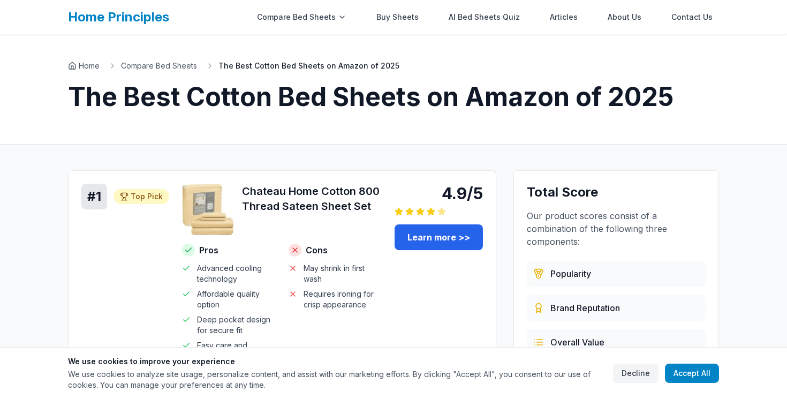 This screenshot has height=399, width=787. I want to click on span: Advanced cooling technology, so click(236, 274).